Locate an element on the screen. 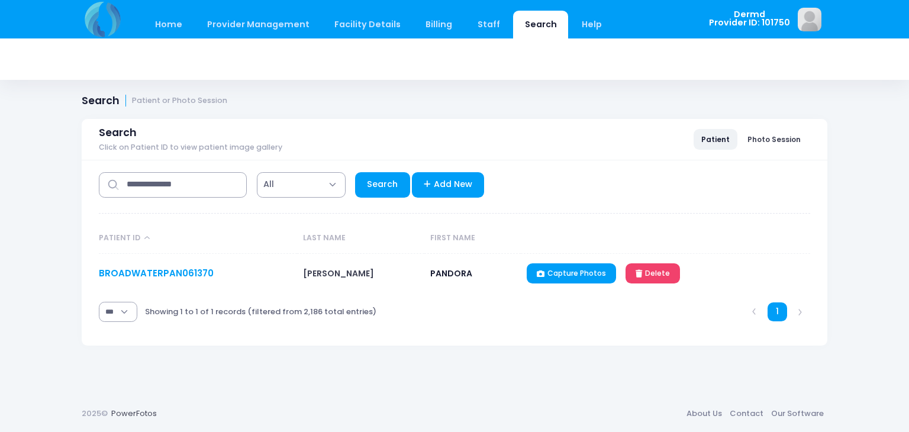 The height and width of the screenshot is (432, 909). a: BROADWATERPAN061370 is located at coordinates (156, 273).